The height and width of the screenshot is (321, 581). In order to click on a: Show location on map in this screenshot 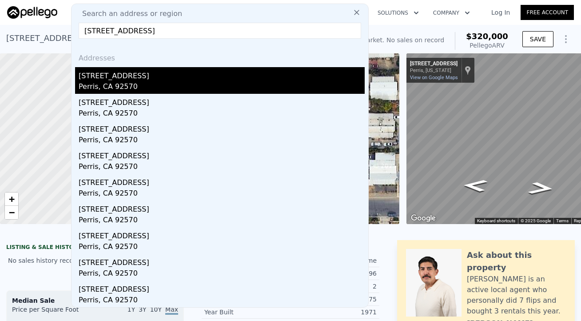, I will do `click(468, 70)`.